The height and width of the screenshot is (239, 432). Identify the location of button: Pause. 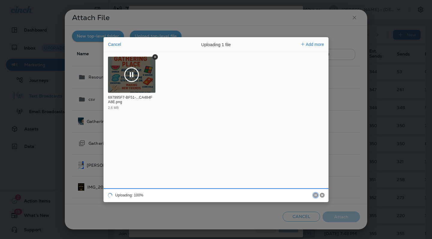
(316, 195).